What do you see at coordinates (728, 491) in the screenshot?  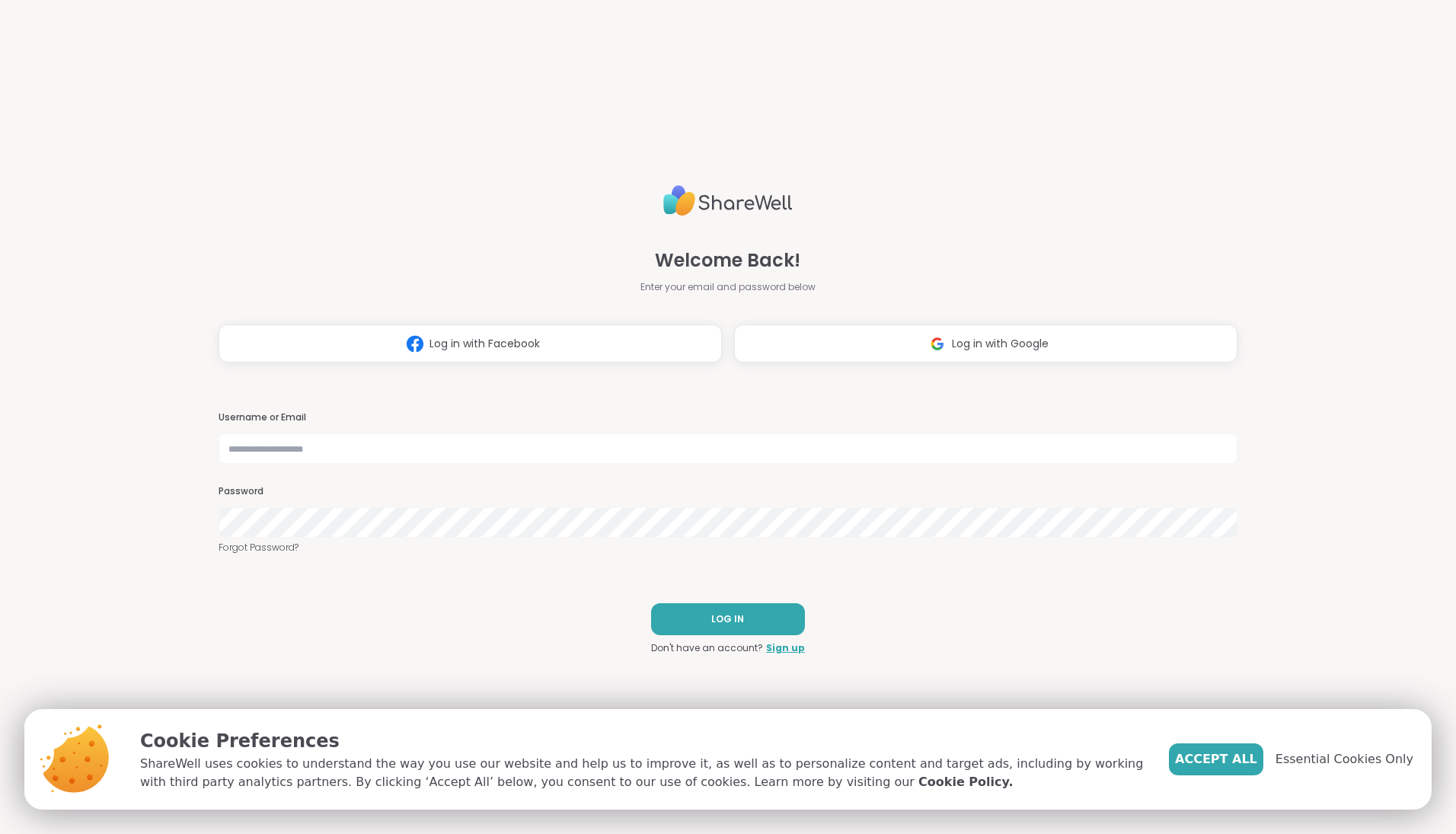 I see `h3: Password` at bounding box center [728, 491].